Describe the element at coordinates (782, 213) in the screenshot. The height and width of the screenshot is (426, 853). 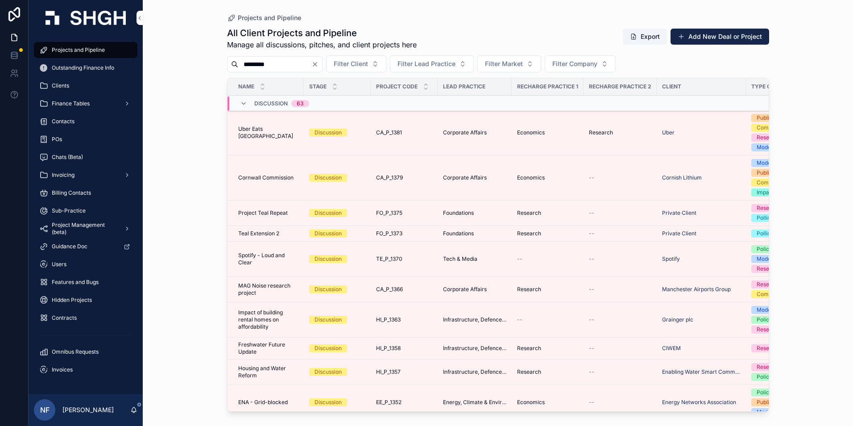
I see `a: ResearchPolling` at that location.